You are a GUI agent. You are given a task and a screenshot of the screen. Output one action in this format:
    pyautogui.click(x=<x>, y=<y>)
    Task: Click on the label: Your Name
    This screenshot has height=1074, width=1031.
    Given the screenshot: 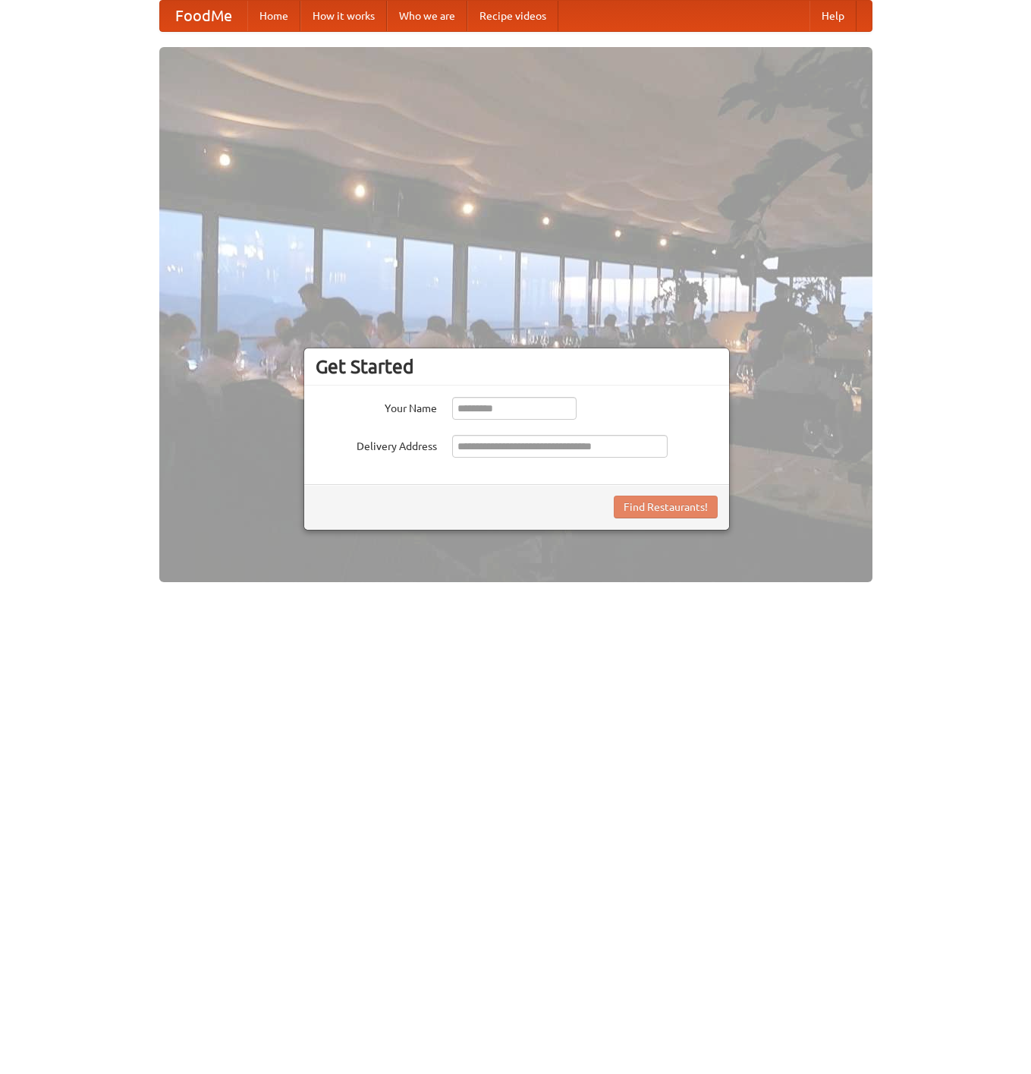 What is the action you would take?
    pyautogui.click(x=376, y=406)
    